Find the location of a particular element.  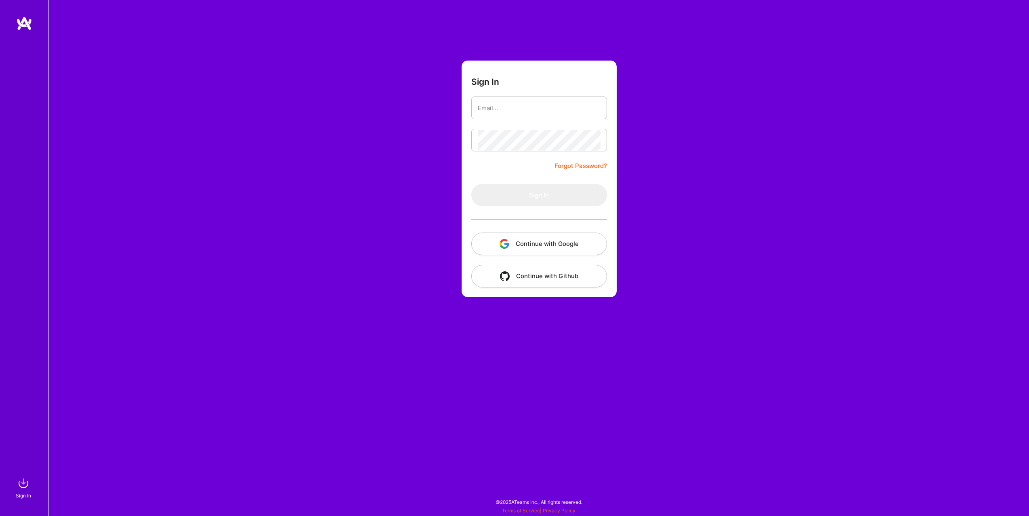

h3: Sign In is located at coordinates (485, 82).